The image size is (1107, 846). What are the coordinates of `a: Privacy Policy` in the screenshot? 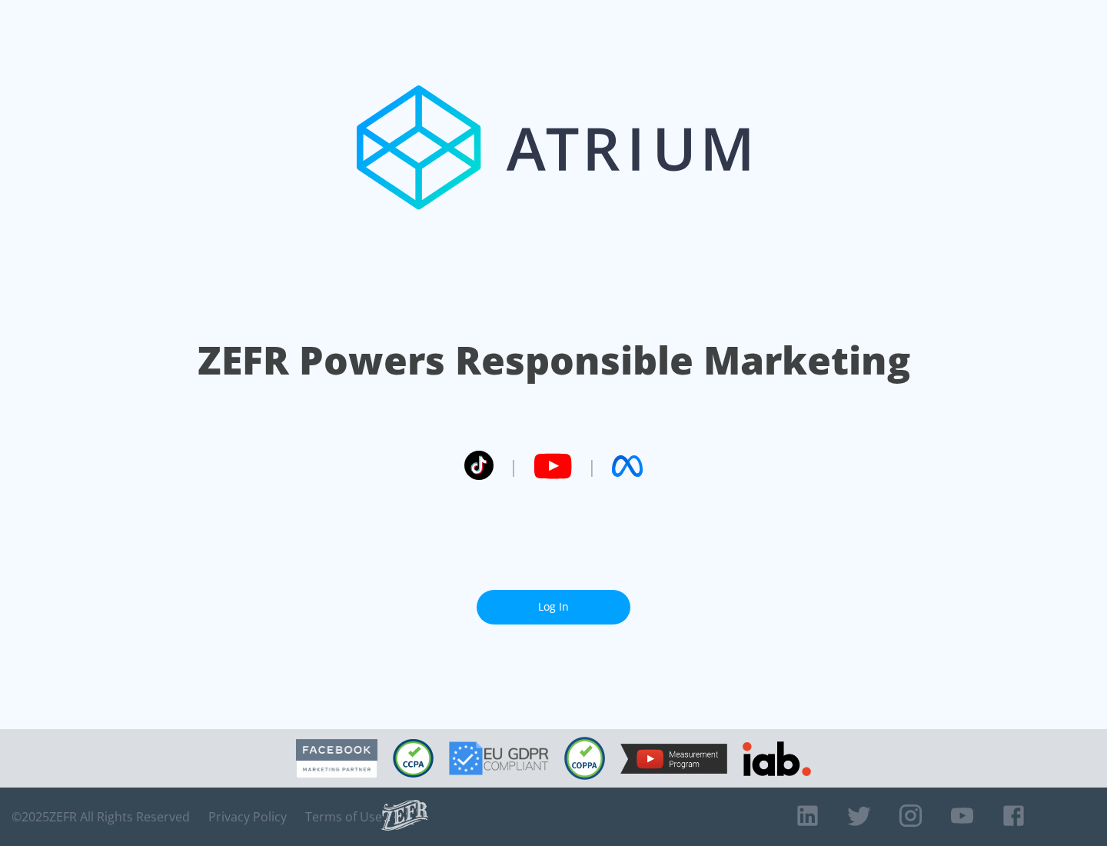 It's located at (248, 816).